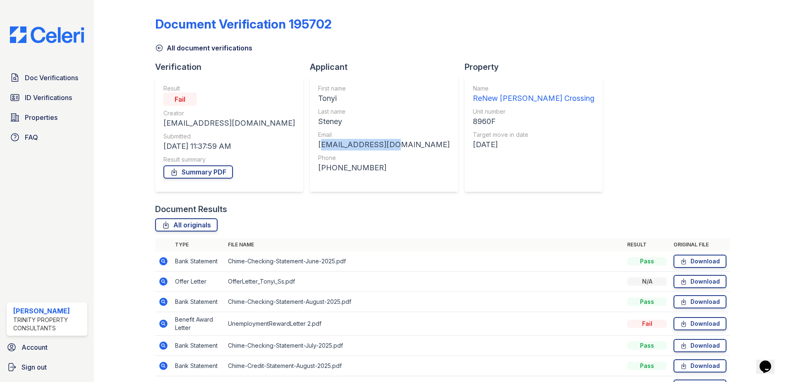  Describe the element at coordinates (48, 324) in the screenshot. I see `div: Trinity Property Consultants` at that location.